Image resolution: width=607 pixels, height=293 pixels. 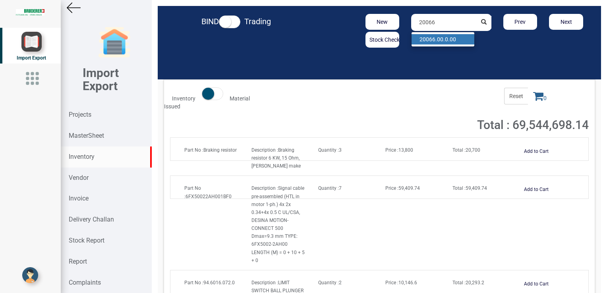 I want to click on span: 13,800, so click(x=399, y=150).